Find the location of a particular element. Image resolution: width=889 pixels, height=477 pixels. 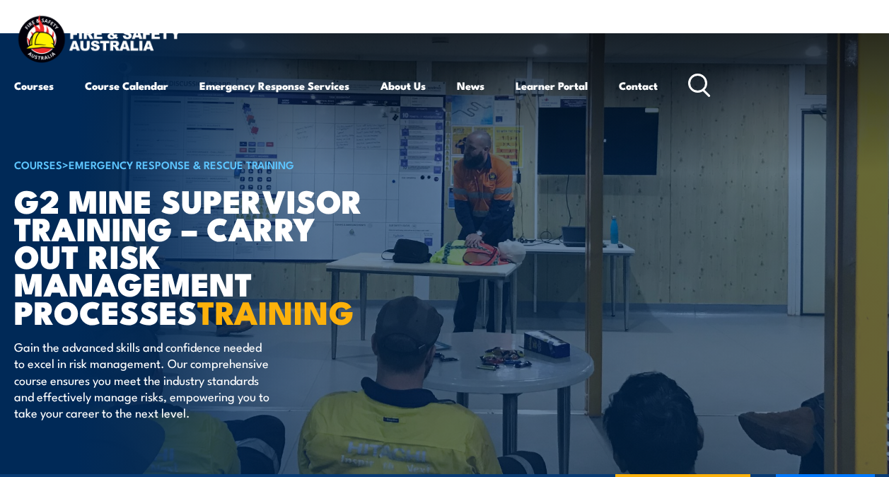

a: Emergency Response & Rescue Training is located at coordinates (181, 164).